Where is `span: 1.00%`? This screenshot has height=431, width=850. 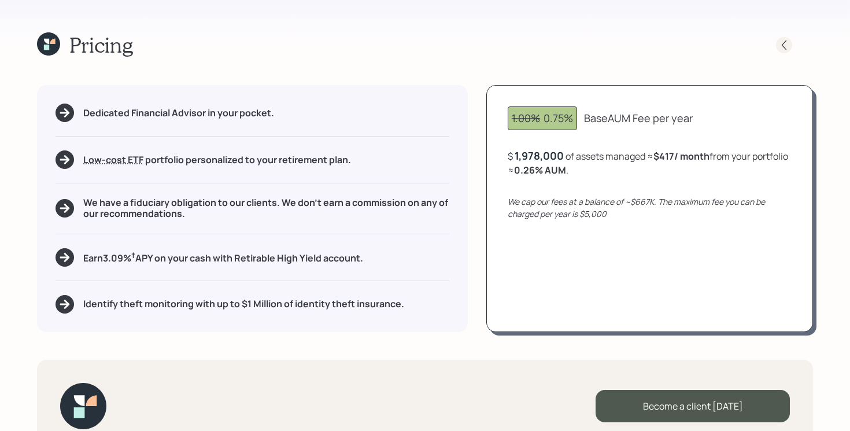 span: 1.00% is located at coordinates (526, 118).